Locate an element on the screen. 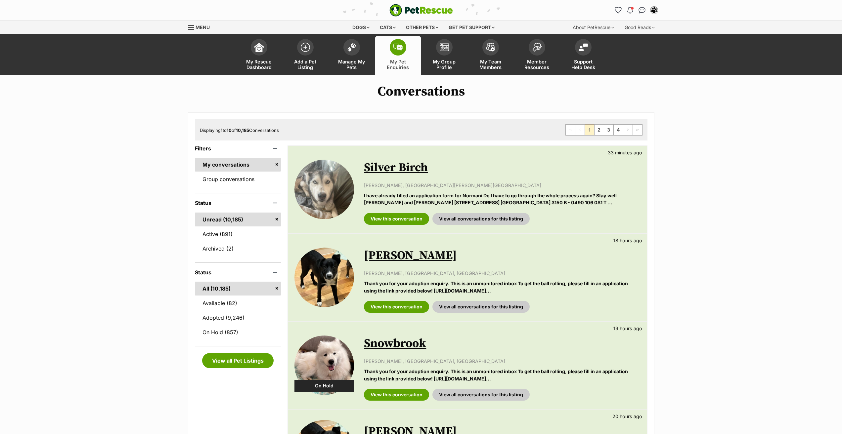 This screenshot has height=434, width=842. div: About PetRescue is located at coordinates (593, 27).